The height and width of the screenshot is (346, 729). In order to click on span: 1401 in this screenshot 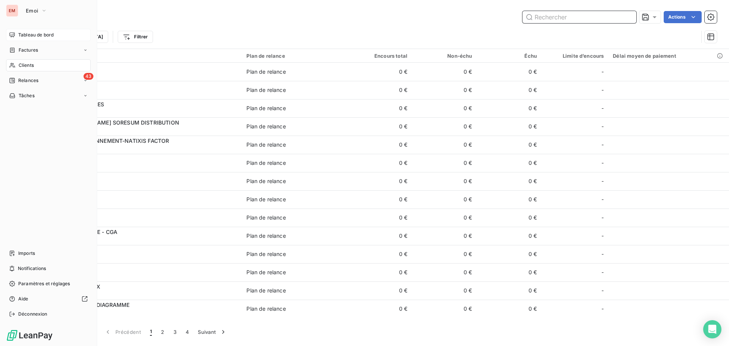, I will do `click(145, 185)`.